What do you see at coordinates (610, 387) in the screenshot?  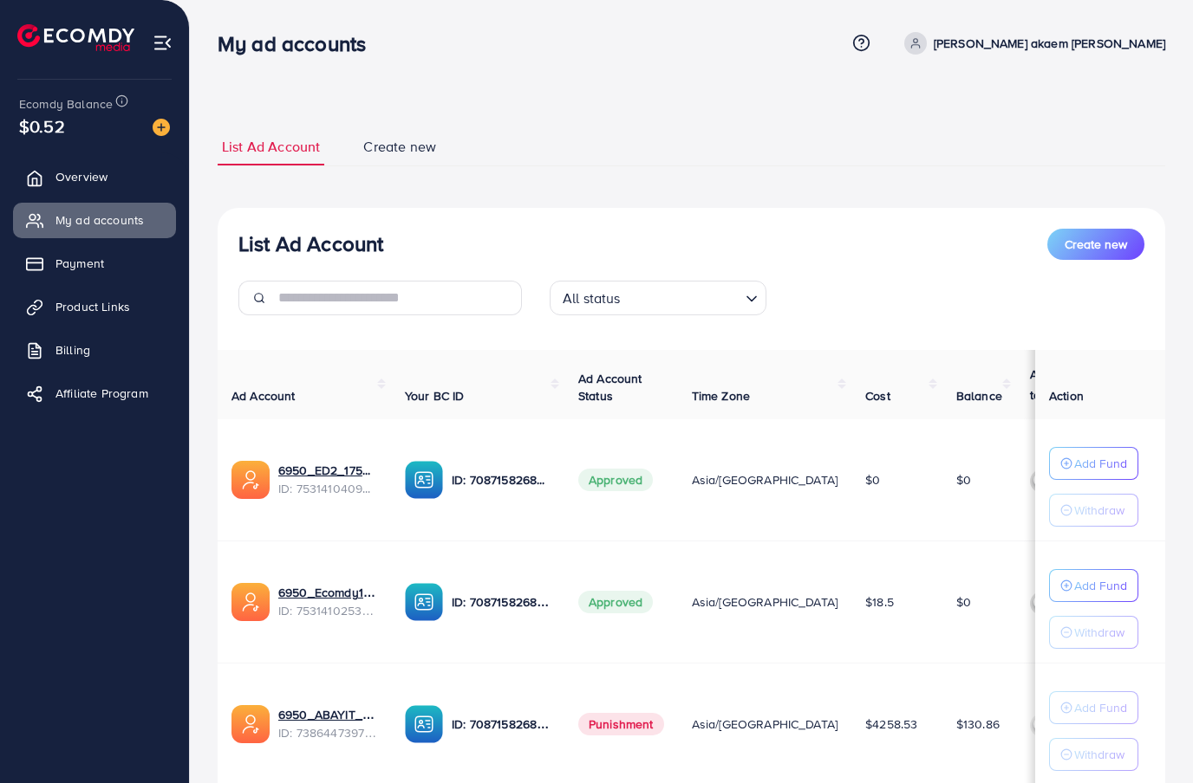 I see `span: Ad Account Status` at bounding box center [610, 387].